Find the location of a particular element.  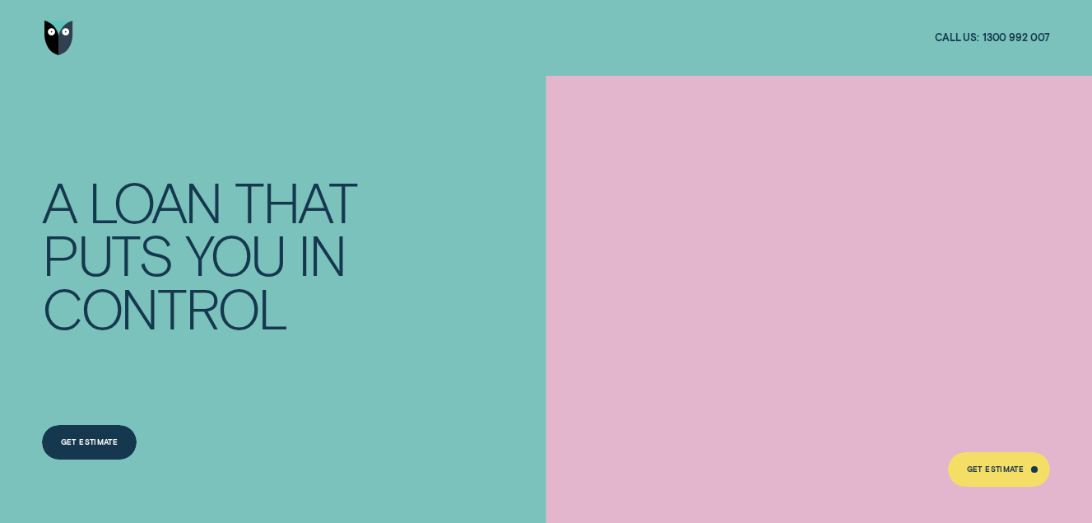

div: A LOAN THAT PUTS YOU IN CONTROL is located at coordinates (206, 254).